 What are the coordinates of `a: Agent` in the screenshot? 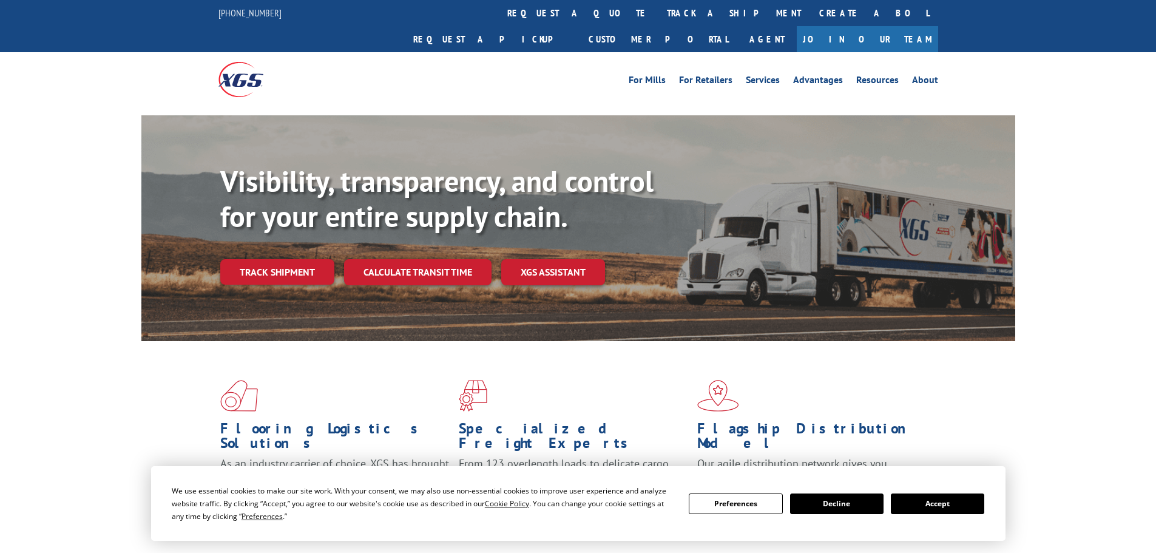 It's located at (767, 39).